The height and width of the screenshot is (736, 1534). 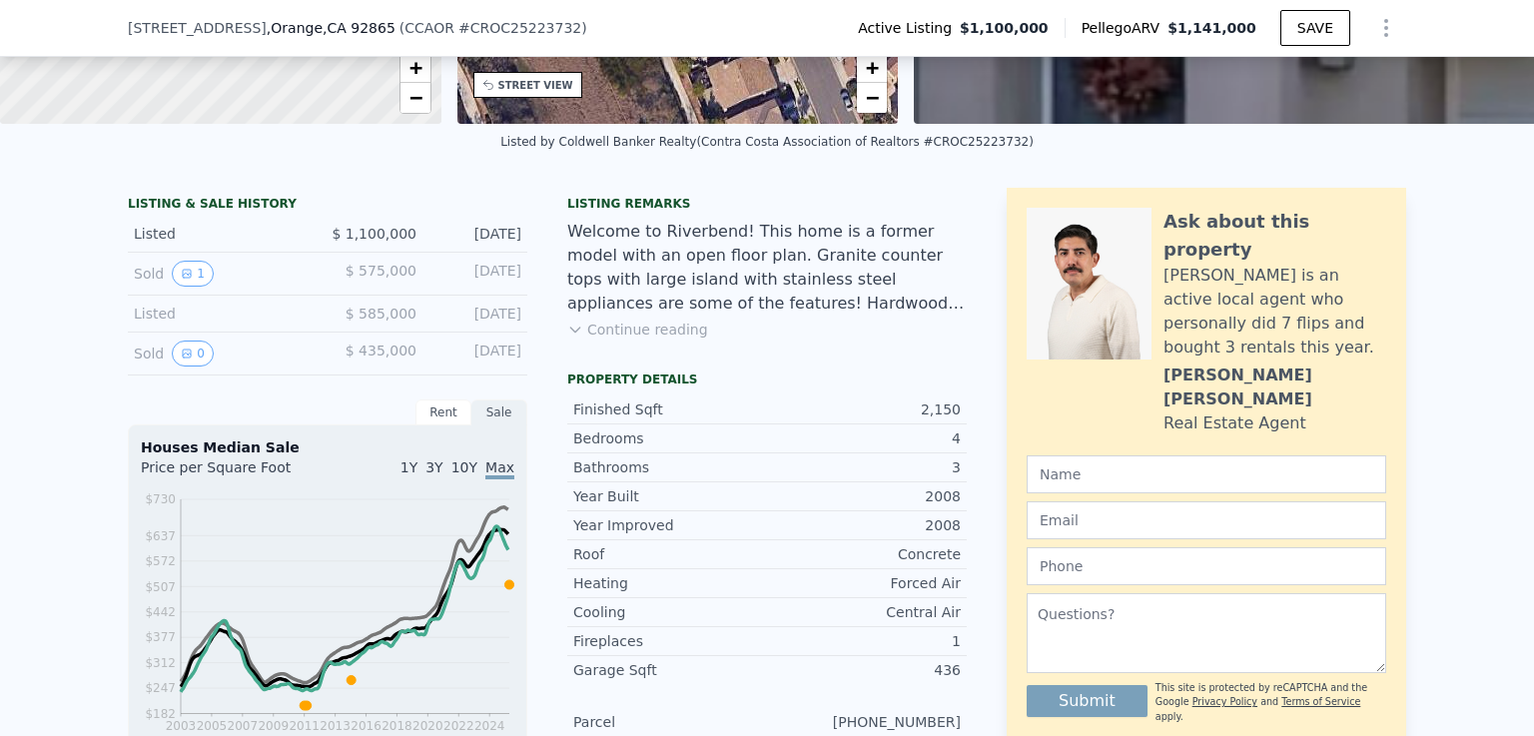 I want to click on div: Fireplaces, so click(x=670, y=641).